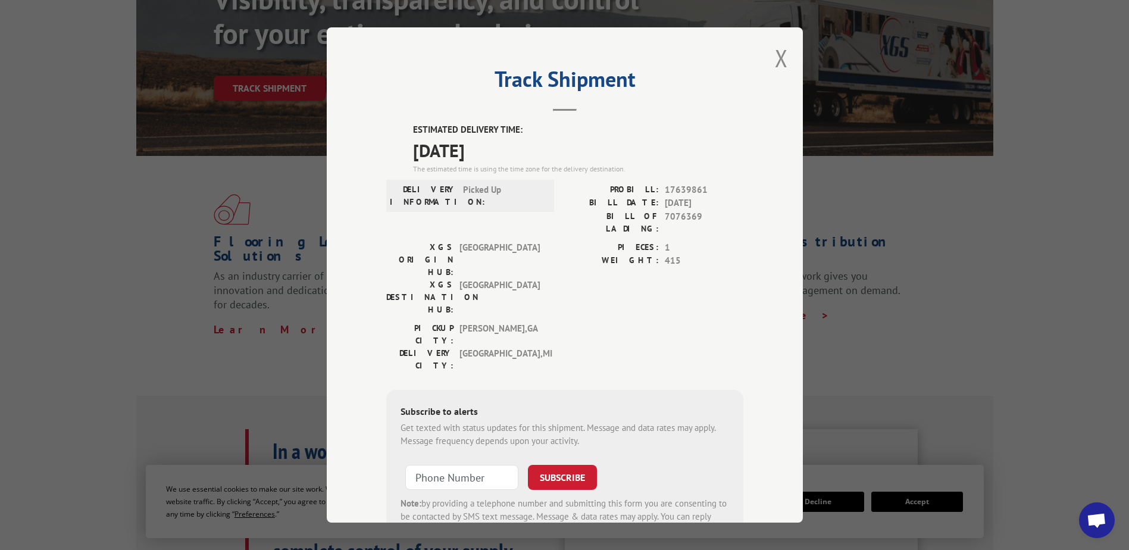  I want to click on label: XGS DESTINATION HUB:, so click(420, 297).